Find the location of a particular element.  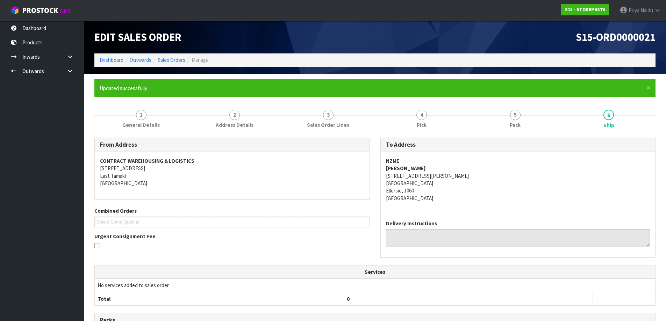

span: Priya is located at coordinates (634, 10).